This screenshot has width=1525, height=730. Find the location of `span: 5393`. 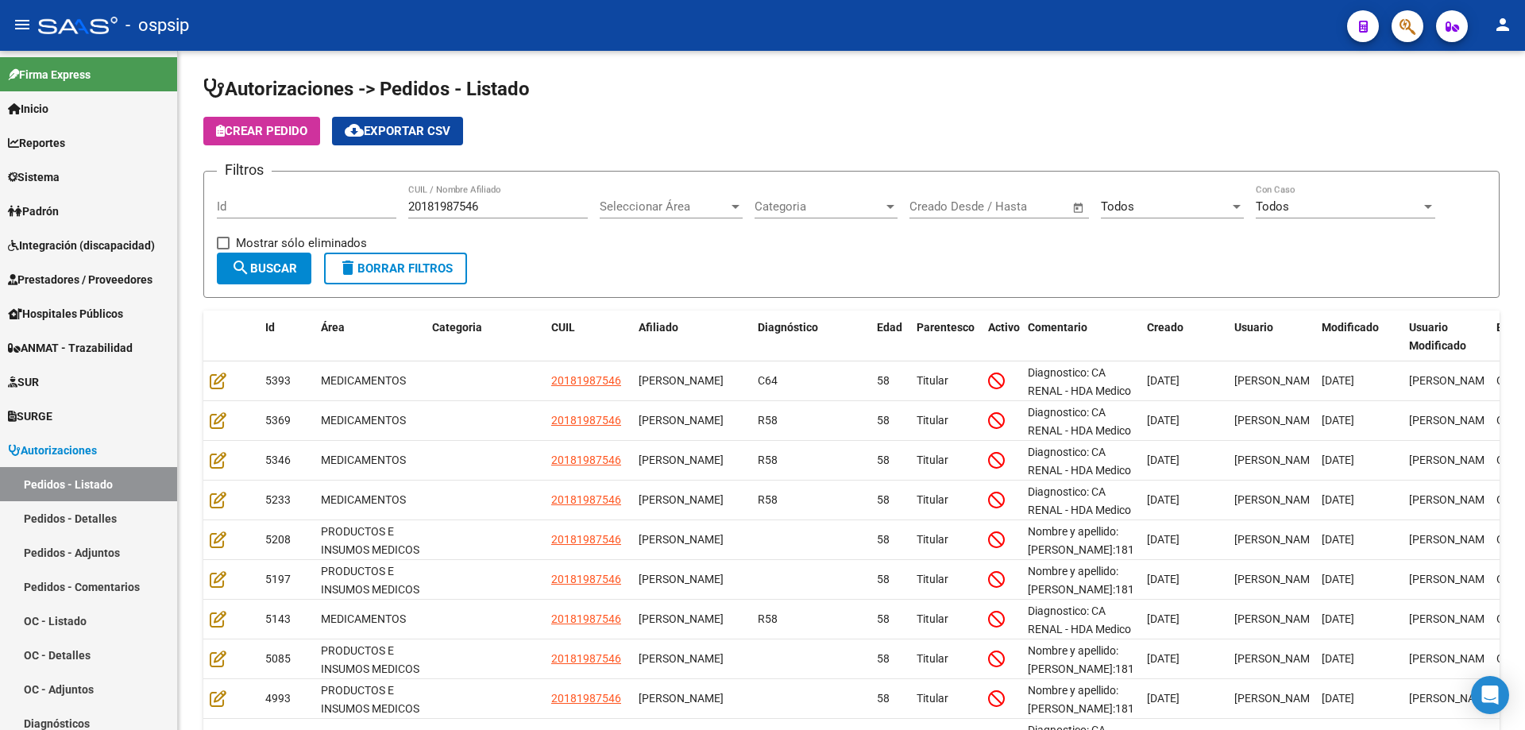

span: 5393 is located at coordinates (278, 380).